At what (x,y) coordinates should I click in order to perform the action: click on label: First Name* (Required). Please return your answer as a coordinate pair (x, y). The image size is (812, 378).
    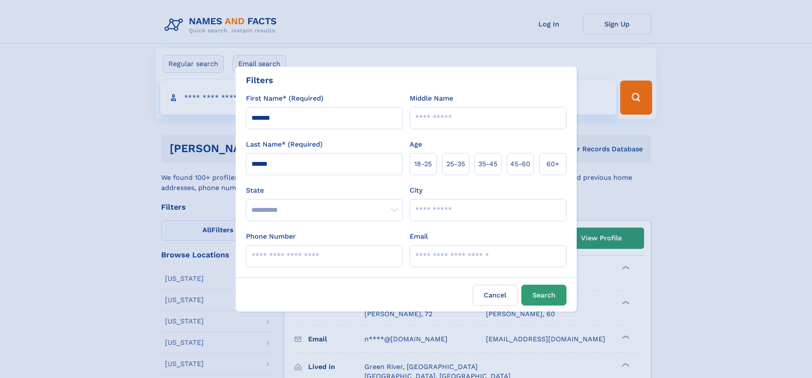
    Looking at the image, I should click on (285, 98).